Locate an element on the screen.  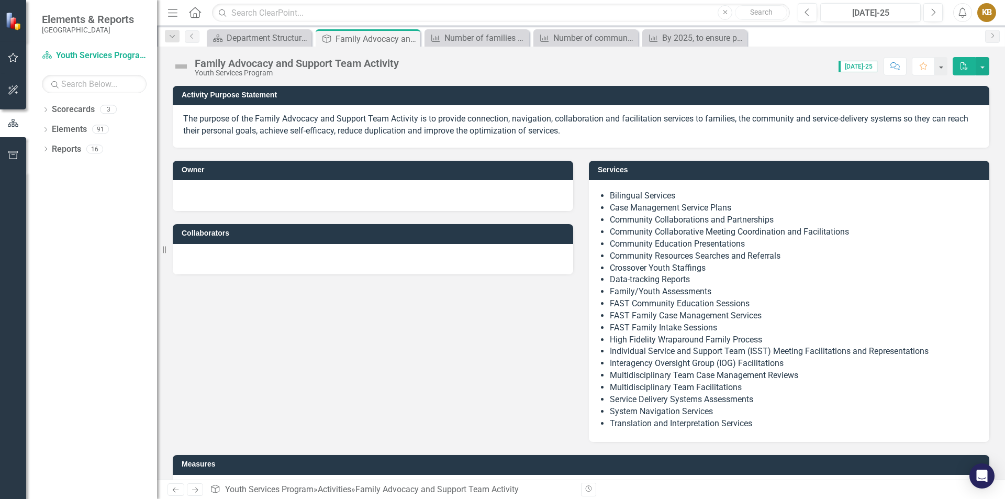
h3: Collaborators is located at coordinates (375, 233).